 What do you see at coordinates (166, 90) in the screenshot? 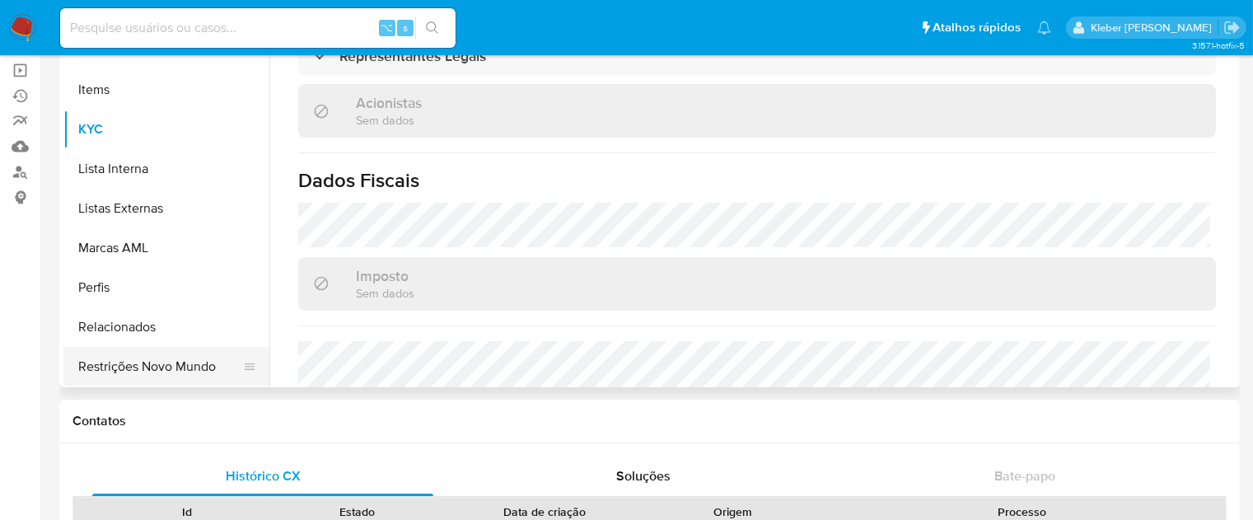
I see `button: Items` at bounding box center [166, 90].